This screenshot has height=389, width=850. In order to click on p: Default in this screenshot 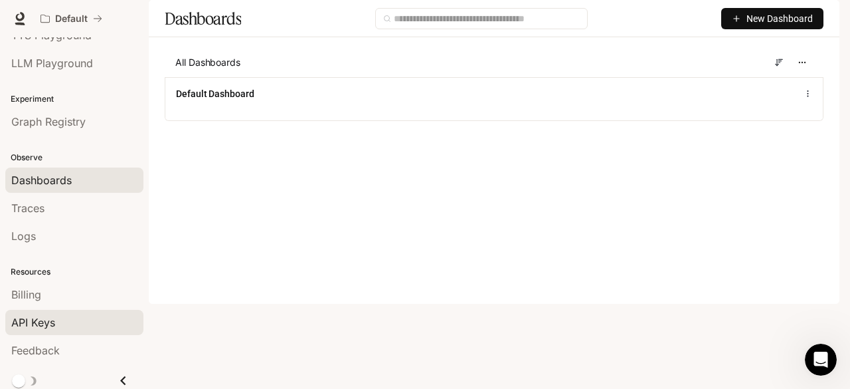, I will do `click(71, 19)`.